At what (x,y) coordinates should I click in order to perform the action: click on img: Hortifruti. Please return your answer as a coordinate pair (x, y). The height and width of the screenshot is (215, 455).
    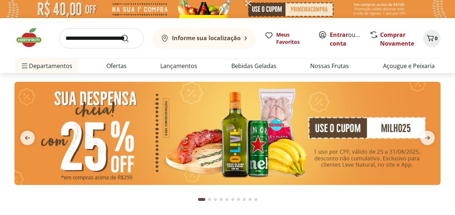
    Looking at the image, I should click on (33, 38).